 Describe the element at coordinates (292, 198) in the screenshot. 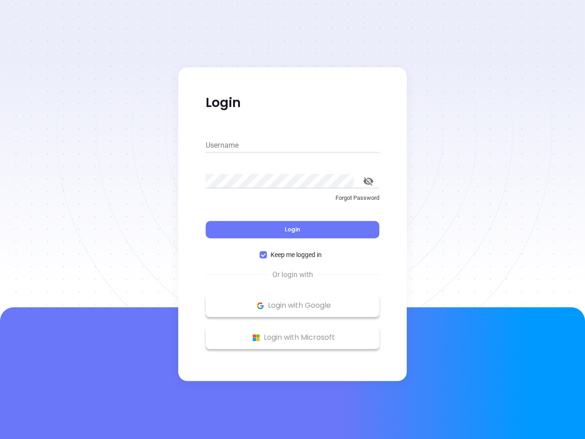

I see `p: Forgot Password` at that location.